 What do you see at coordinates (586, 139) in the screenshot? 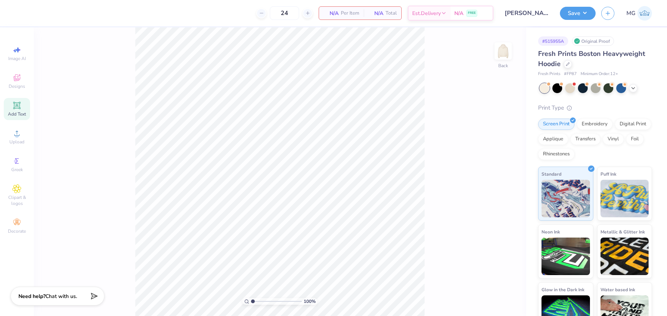
I see `div: Transfers` at bounding box center [586, 139].